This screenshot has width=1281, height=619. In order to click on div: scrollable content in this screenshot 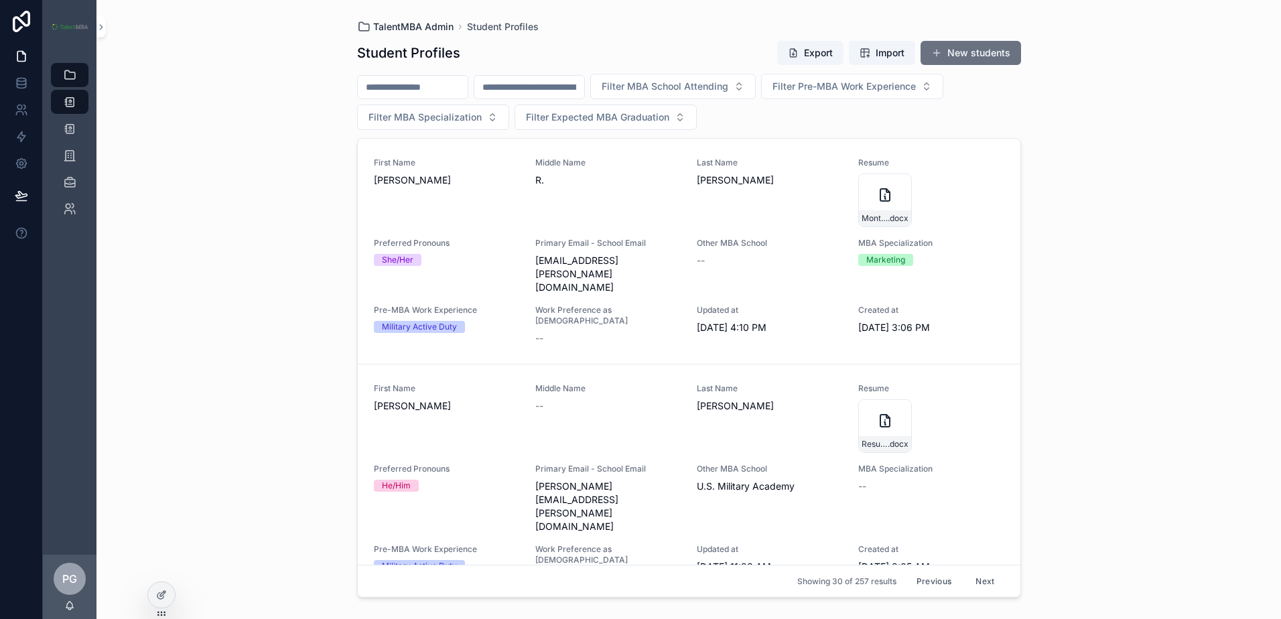, I will do `click(70, 146)`.